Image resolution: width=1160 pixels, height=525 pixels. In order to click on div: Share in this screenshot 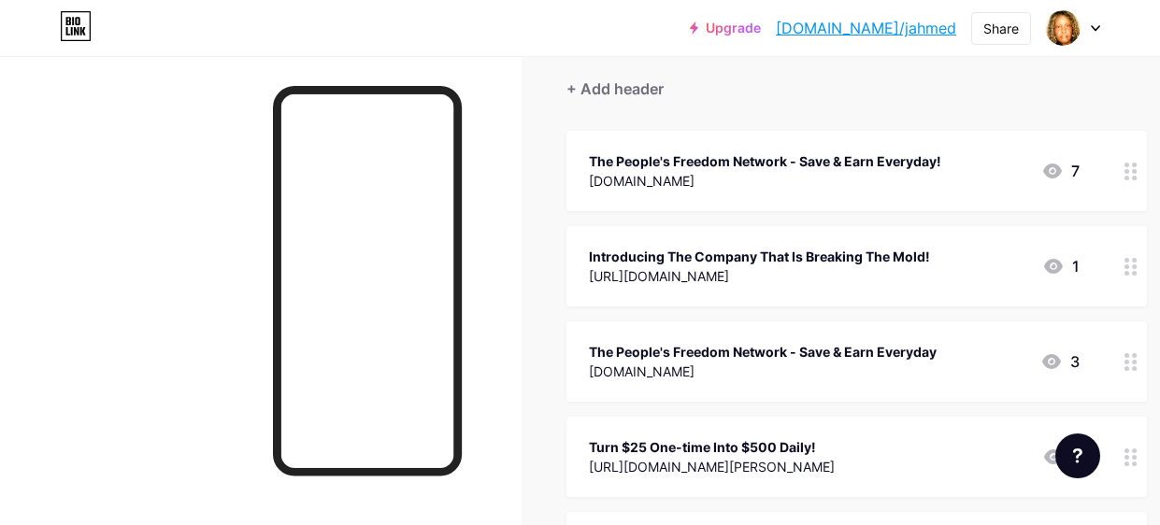, I will do `click(1001, 28)`.